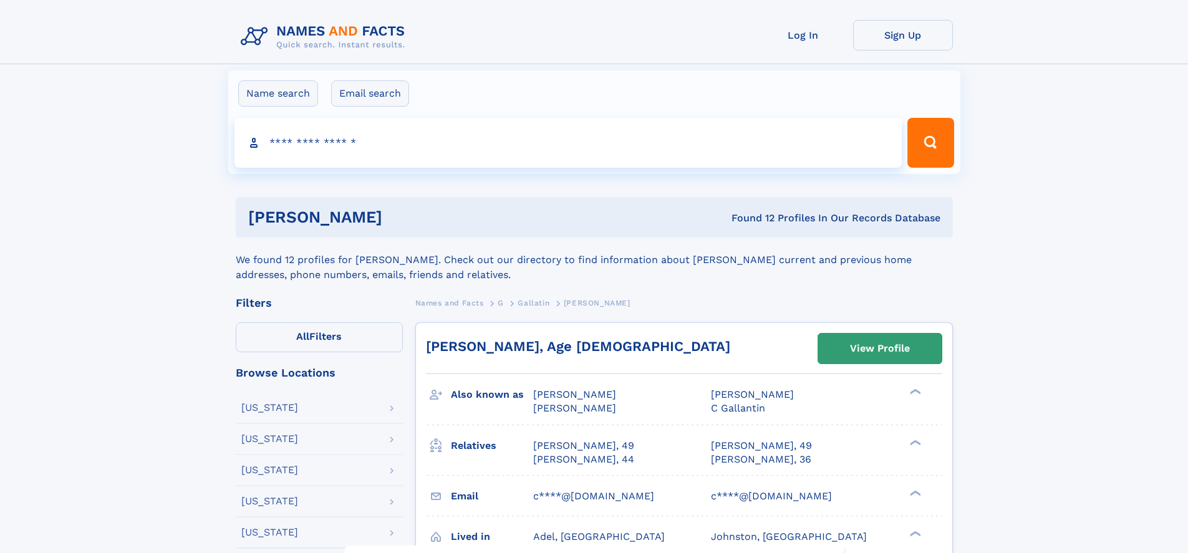  What do you see at coordinates (880, 349) in the screenshot?
I see `a: View Profile` at bounding box center [880, 349].